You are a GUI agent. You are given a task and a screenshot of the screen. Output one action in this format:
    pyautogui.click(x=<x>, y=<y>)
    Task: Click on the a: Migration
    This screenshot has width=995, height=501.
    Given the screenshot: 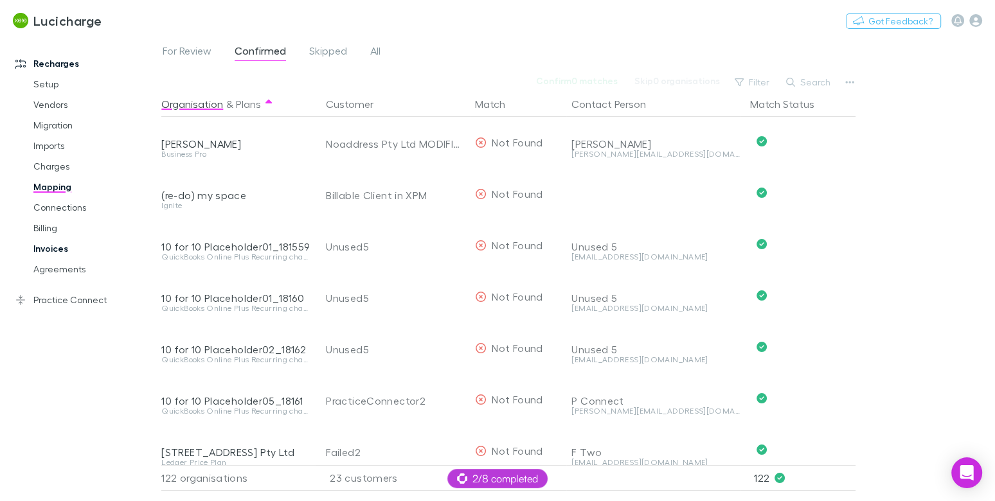 What is the action you would take?
    pyautogui.click(x=89, y=125)
    